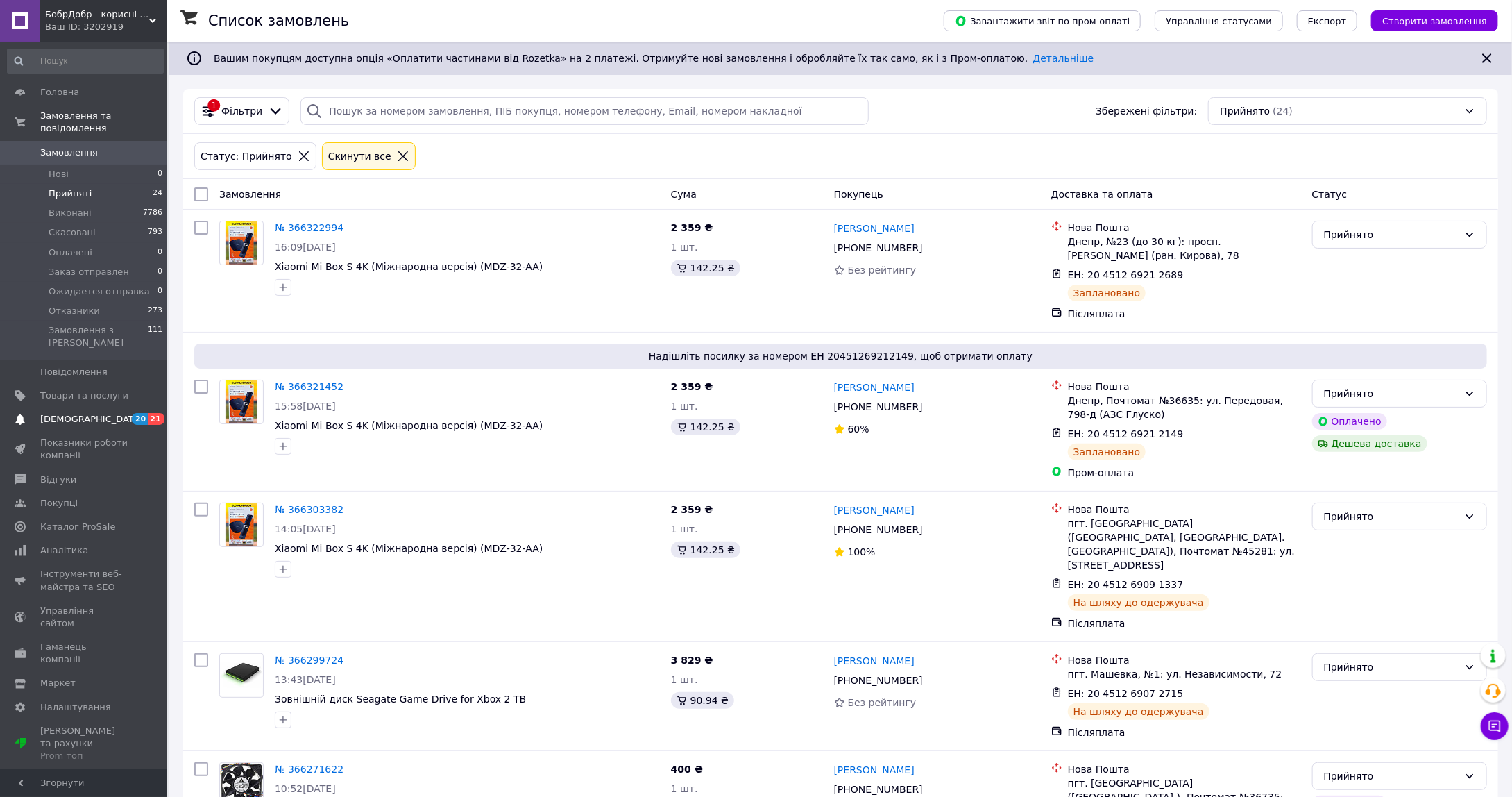 This screenshot has height=797, width=1512. I want to click on div: Дешева доставка, so click(1370, 443).